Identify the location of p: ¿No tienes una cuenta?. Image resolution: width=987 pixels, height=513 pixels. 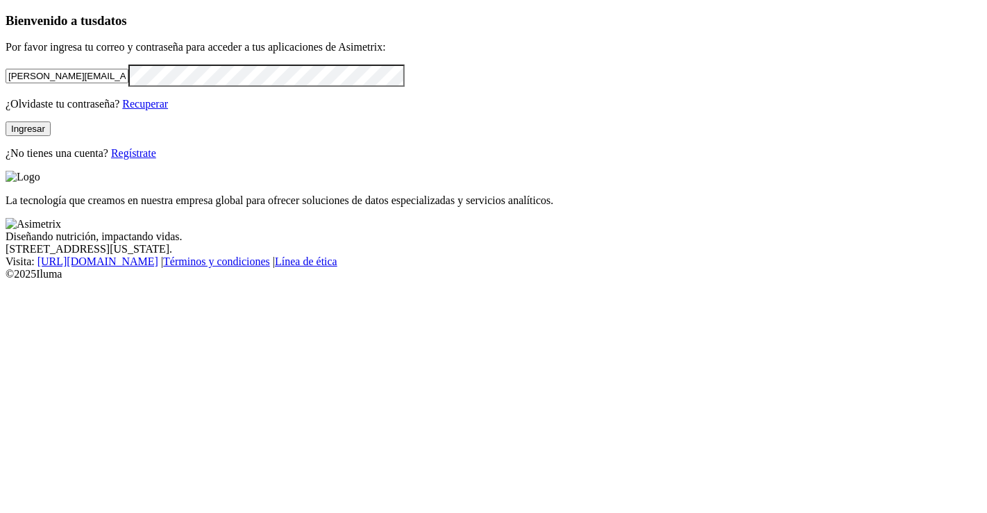
(494, 153).